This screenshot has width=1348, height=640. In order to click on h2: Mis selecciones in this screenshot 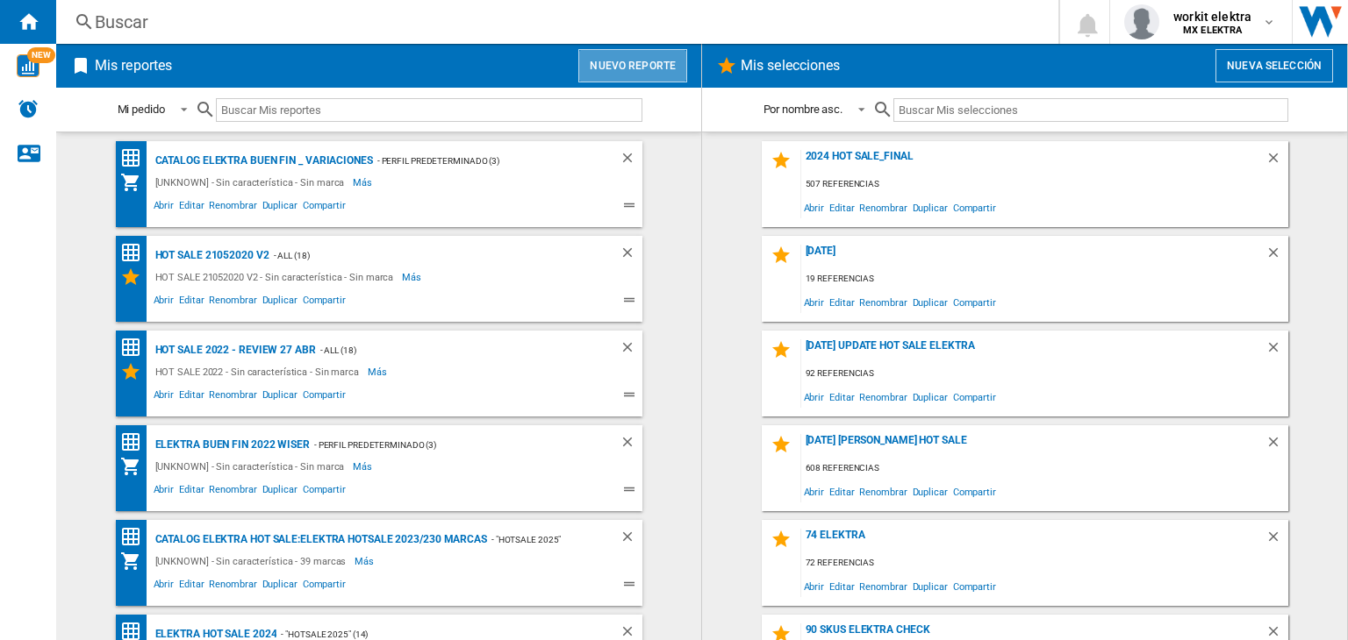, I will do `click(790, 66)`.